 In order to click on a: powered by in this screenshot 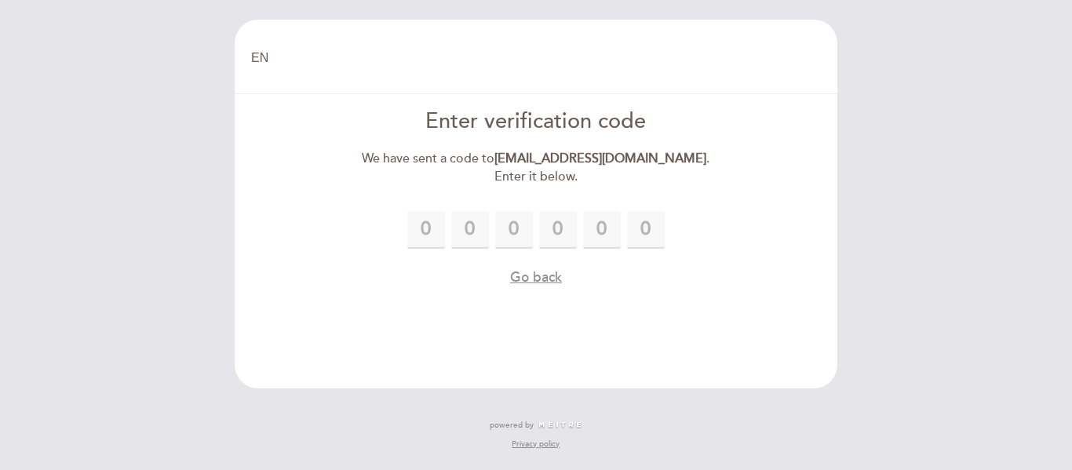, I will do `click(536, 425)`.